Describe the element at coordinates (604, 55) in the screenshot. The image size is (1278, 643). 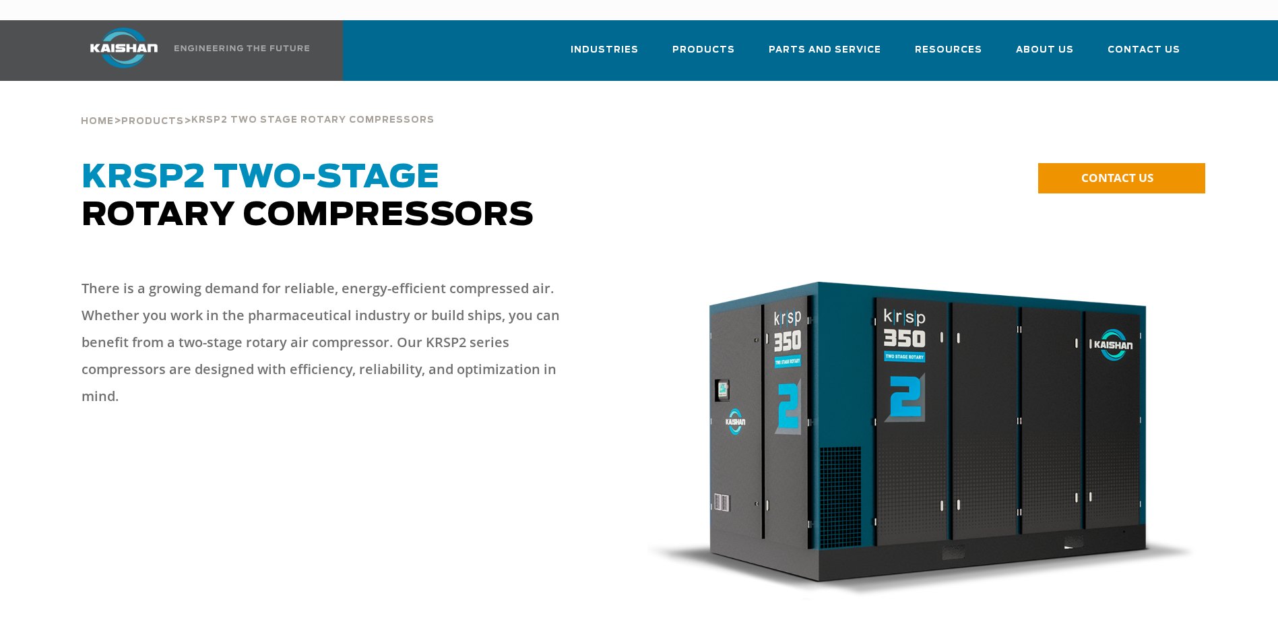
I see `a: Industries` at that location.